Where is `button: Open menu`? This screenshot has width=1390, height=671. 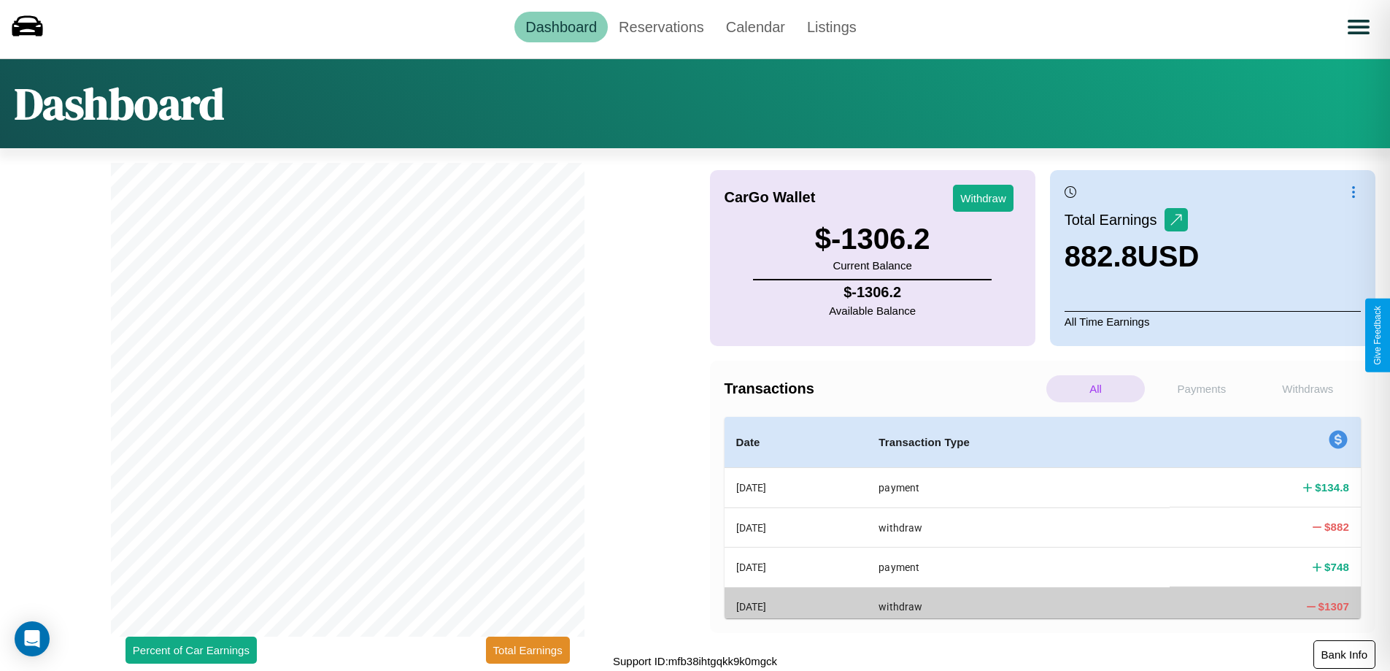
button: Open menu is located at coordinates (1359, 27).